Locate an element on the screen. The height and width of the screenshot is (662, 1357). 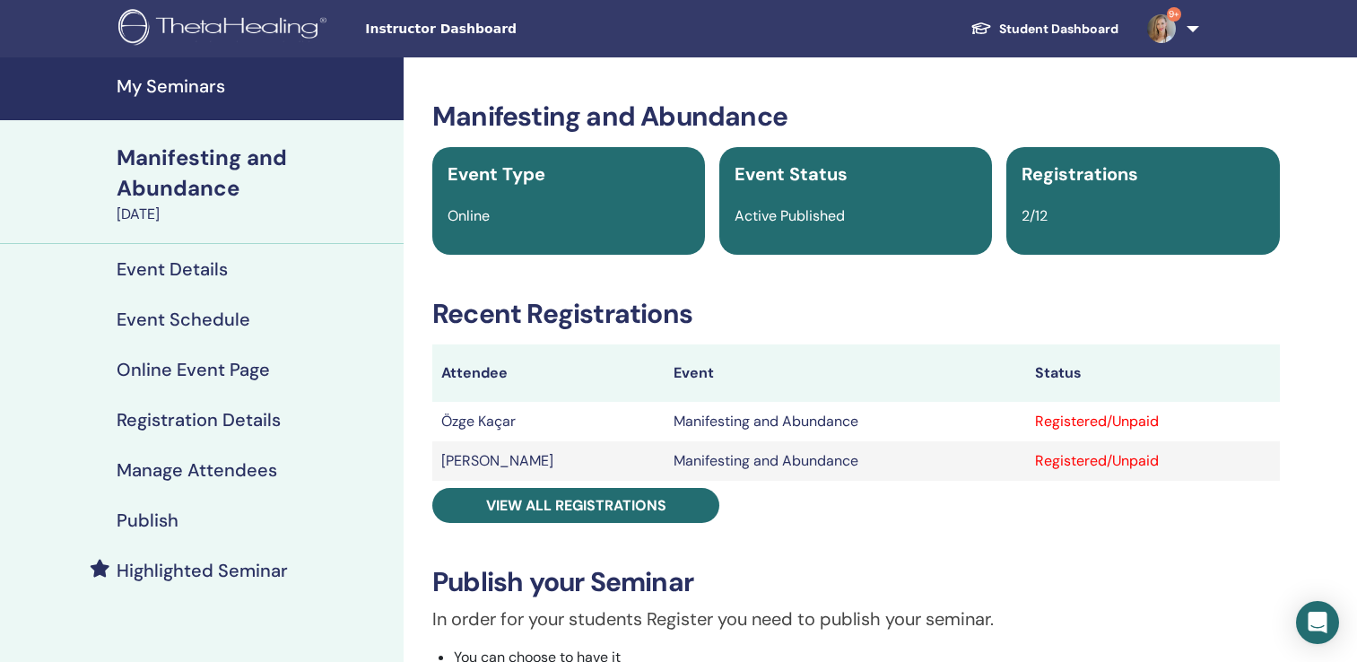
h3: Recent Registrations is located at coordinates (855, 314).